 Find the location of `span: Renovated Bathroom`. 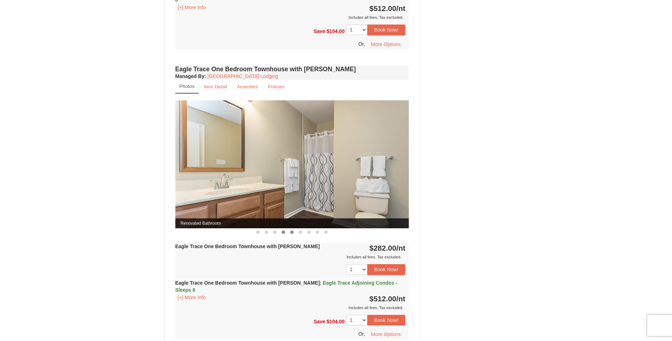

span: Renovated Bathroom is located at coordinates (292, 223).